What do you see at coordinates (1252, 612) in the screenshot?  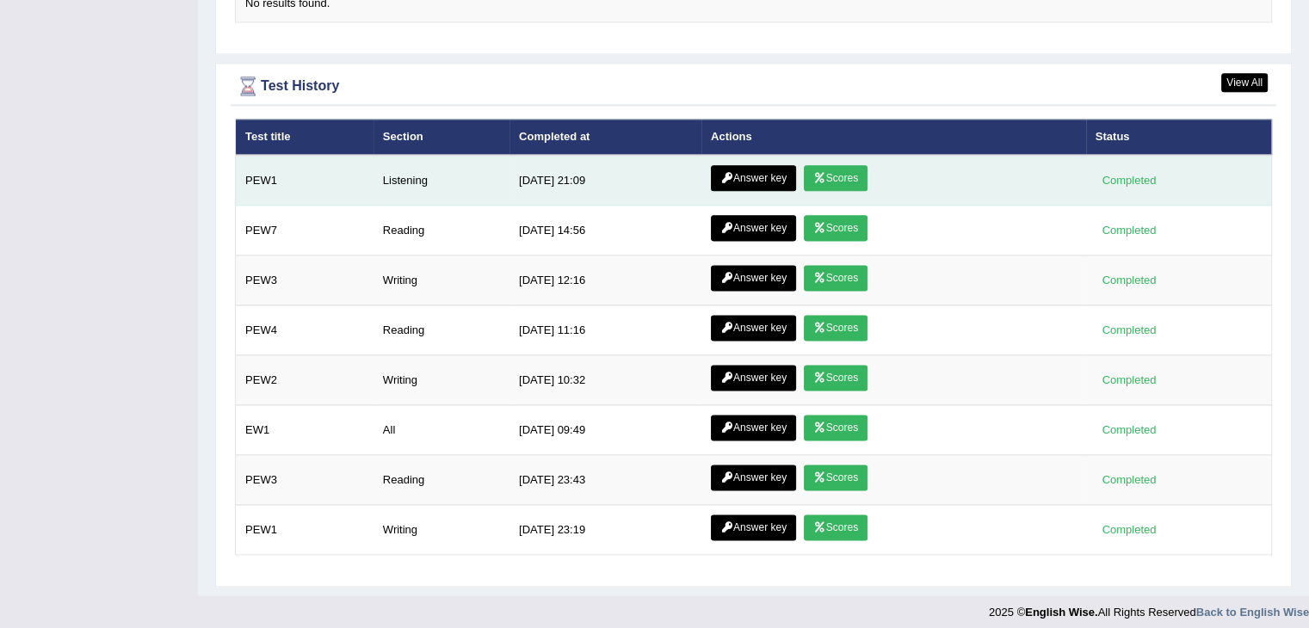 I see `strong: Back to English Wise` at bounding box center [1252, 612].